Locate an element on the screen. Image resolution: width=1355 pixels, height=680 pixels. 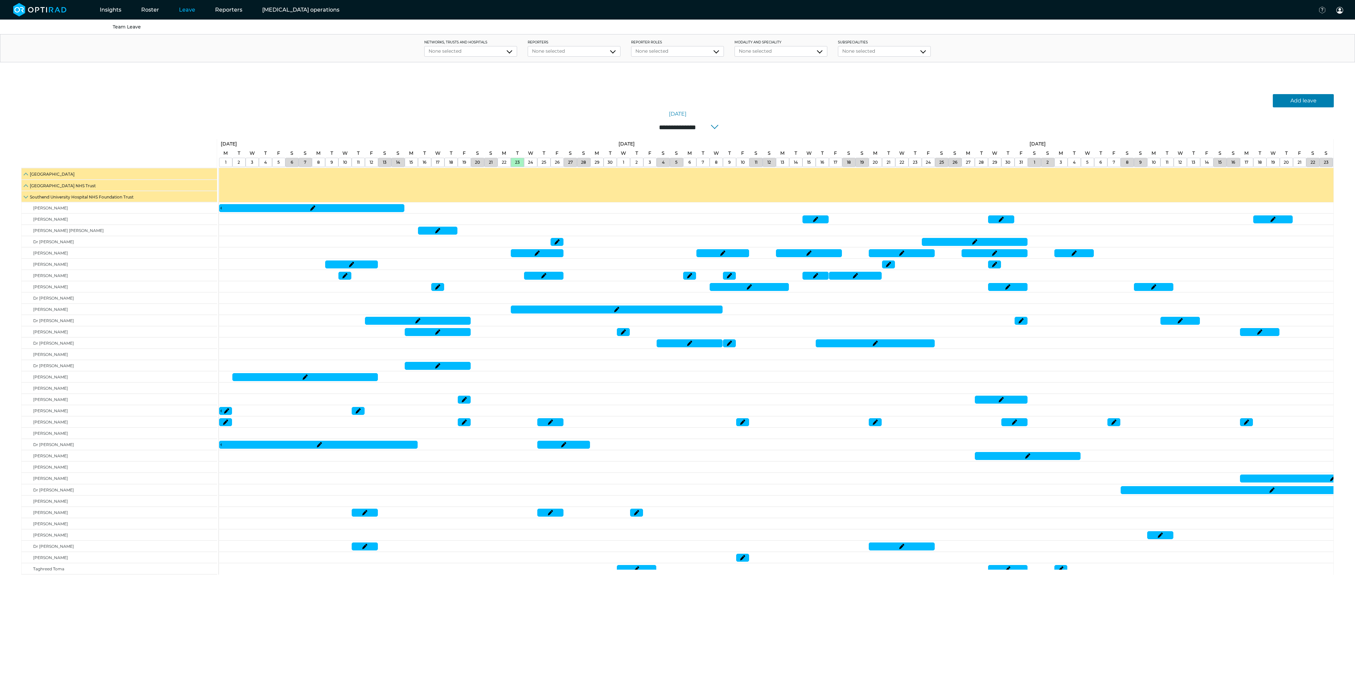
a: November 7, 2025 is located at coordinates (1114, 162).